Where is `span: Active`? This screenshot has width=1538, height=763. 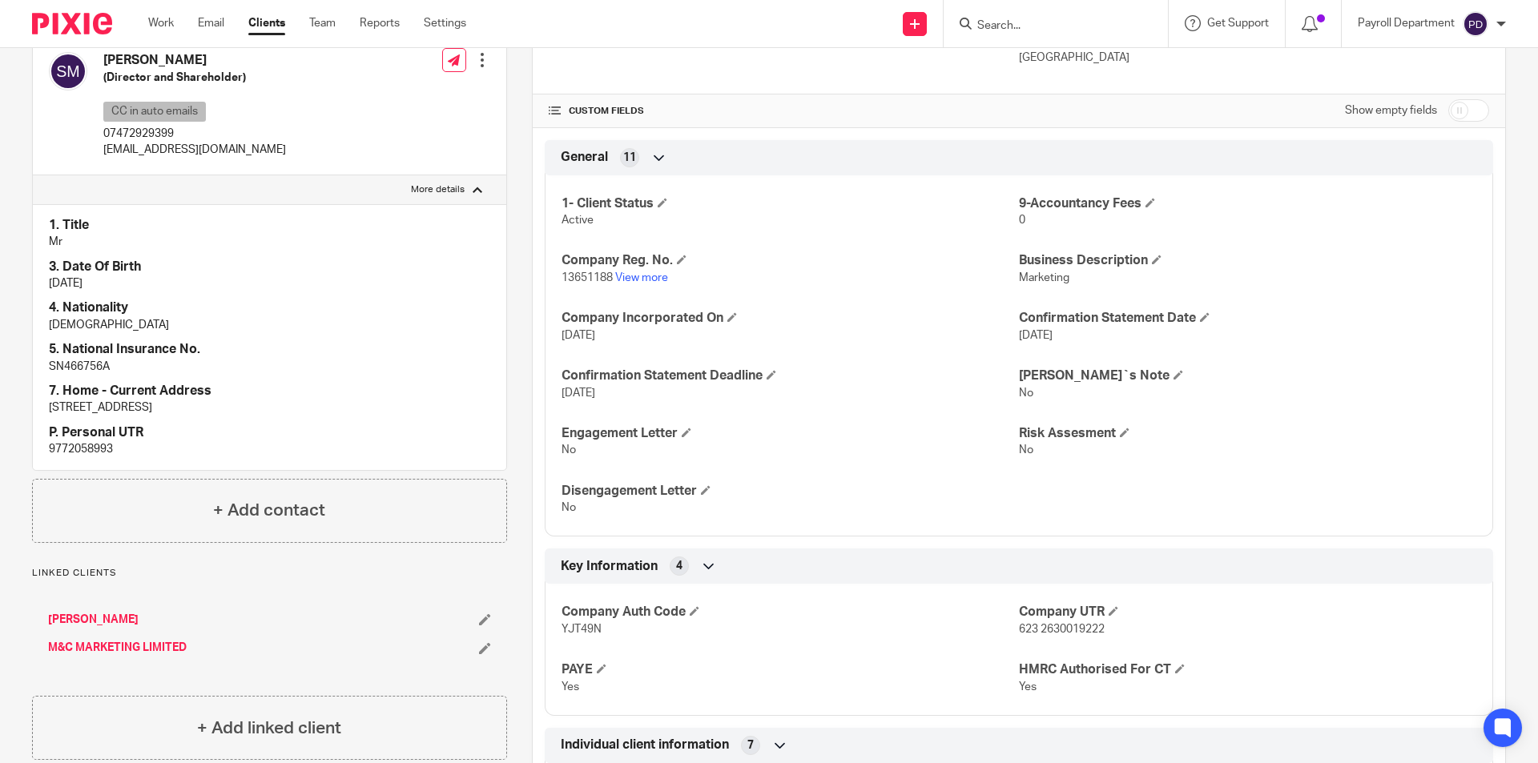
span: Active is located at coordinates (578, 220).